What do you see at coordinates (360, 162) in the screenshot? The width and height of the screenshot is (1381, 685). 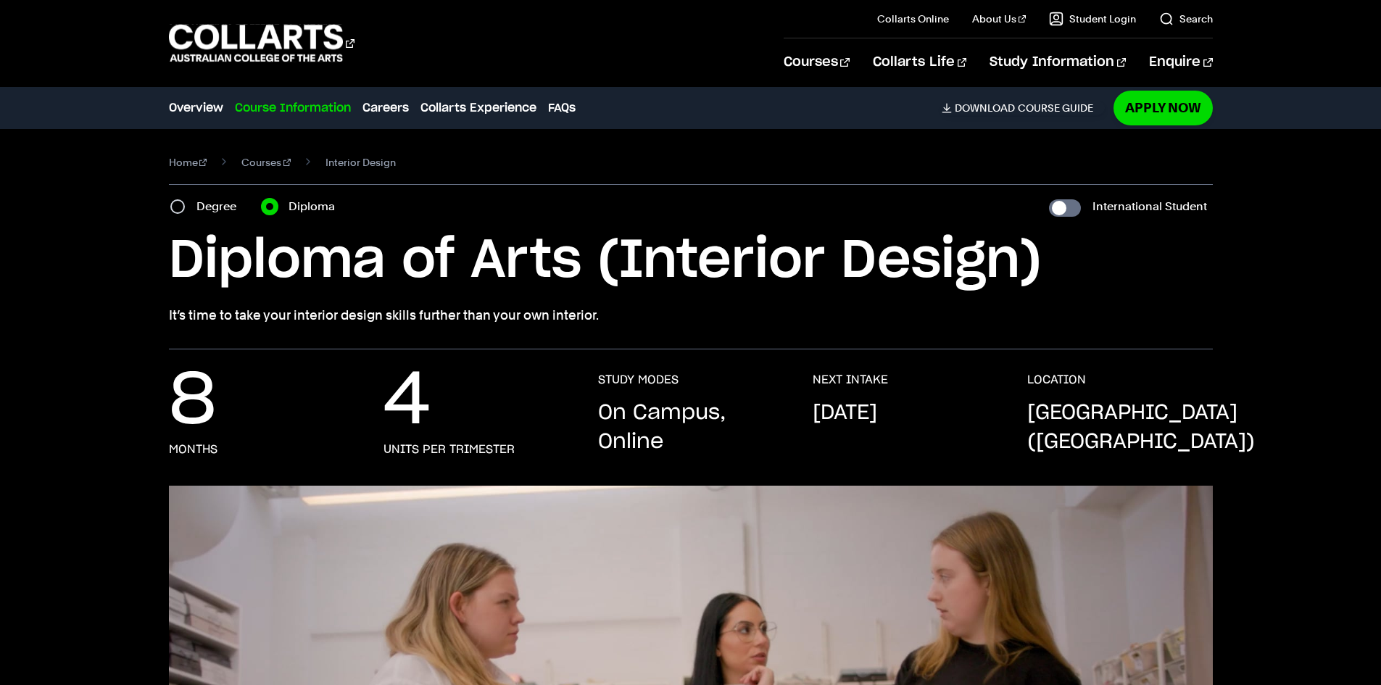 I see `span: Interior Design` at bounding box center [360, 162].